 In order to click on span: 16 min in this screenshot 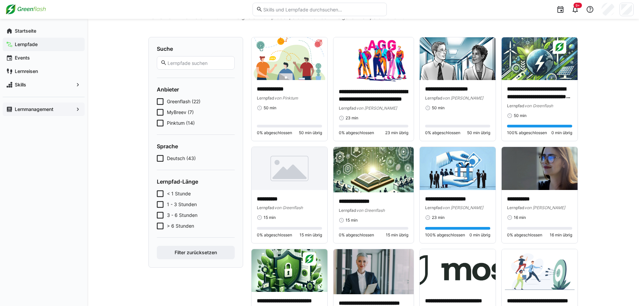, I will do `click(520, 217)`.